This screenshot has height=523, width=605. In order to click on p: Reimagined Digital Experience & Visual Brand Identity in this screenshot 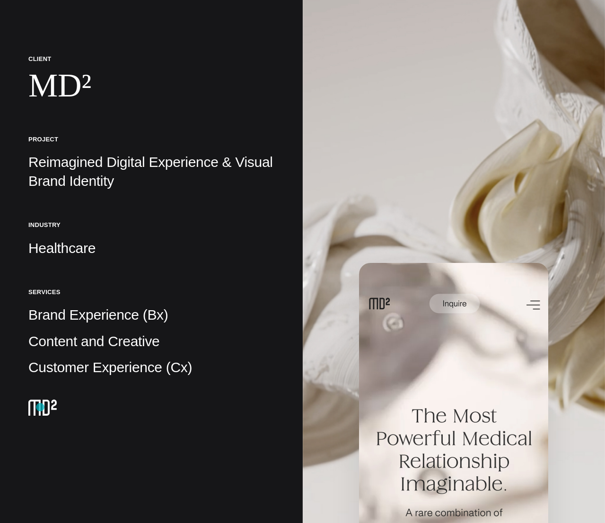, I will do `click(151, 172)`.